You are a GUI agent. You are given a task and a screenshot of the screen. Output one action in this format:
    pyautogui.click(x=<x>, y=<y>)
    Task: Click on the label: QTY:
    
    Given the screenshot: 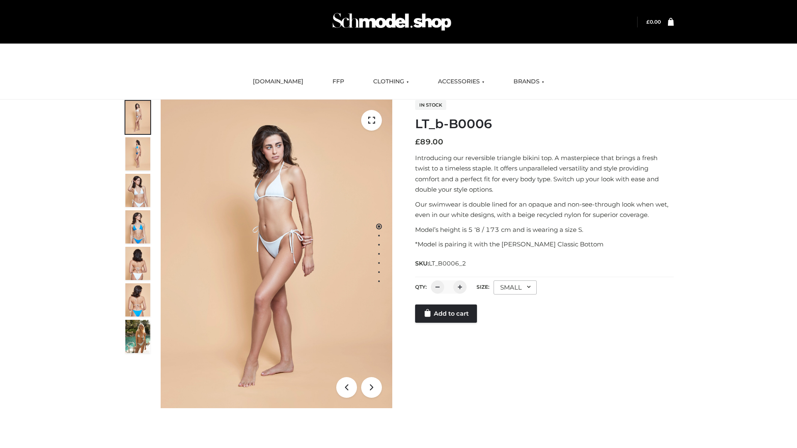 What is the action you would take?
    pyautogui.click(x=421, y=287)
    